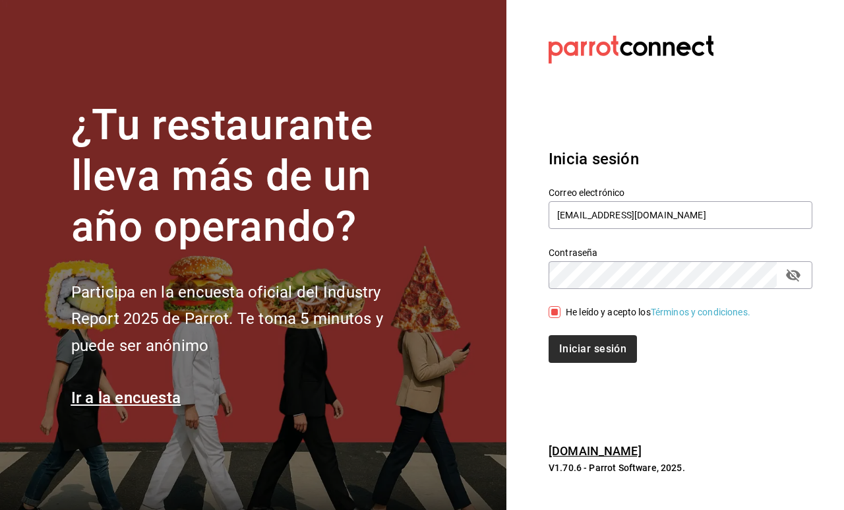  Describe the element at coordinates (681, 159) in the screenshot. I see `h3: Inicia sesión` at that location.